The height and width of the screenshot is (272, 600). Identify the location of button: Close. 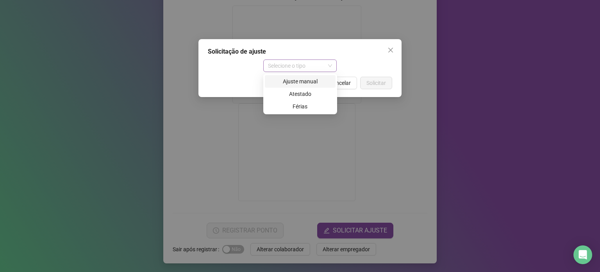
(391, 50).